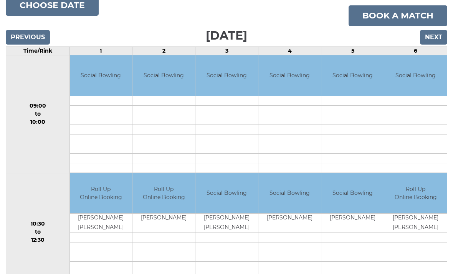 The height and width of the screenshot is (274, 453). What do you see at coordinates (164, 51) in the screenshot?
I see `td: 2` at bounding box center [164, 51].